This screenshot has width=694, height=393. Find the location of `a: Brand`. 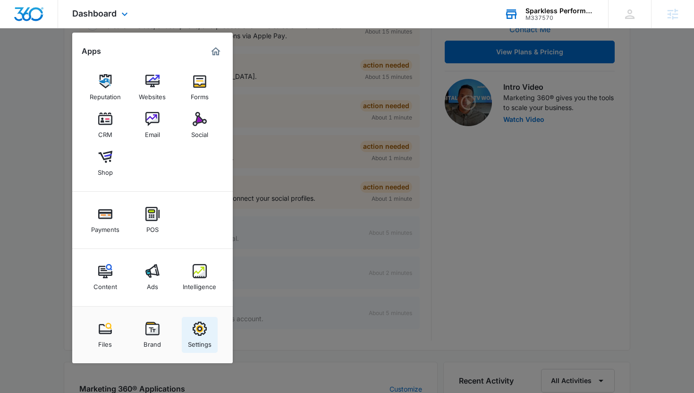

a: Brand is located at coordinates (153, 335).